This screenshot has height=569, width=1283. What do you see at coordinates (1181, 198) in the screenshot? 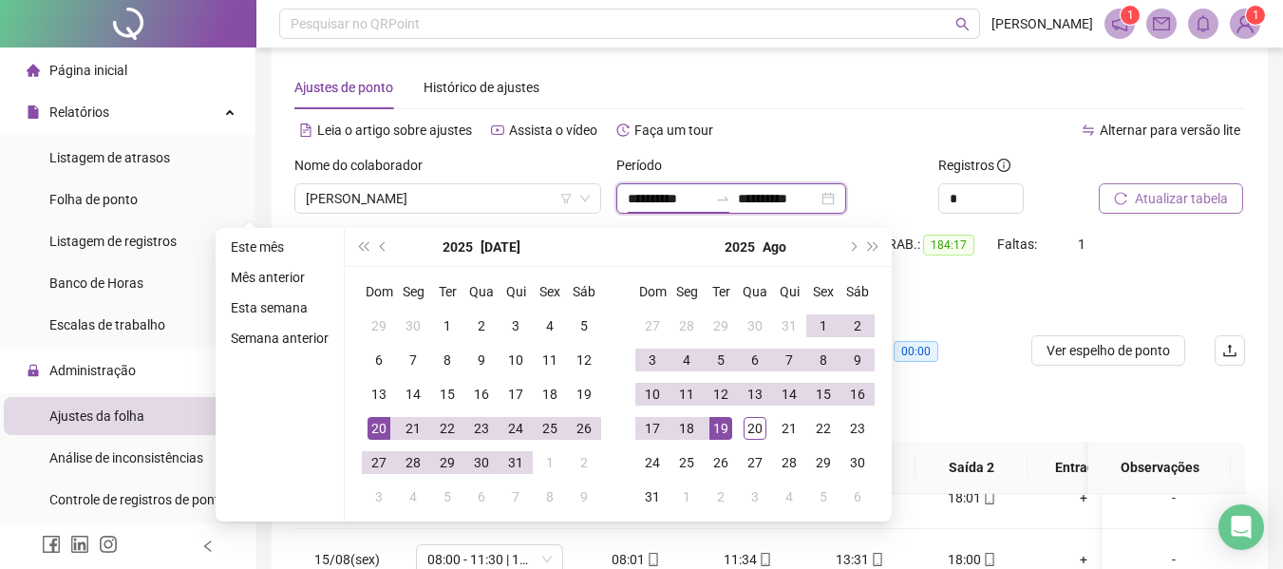
I see `span: Atualizar tabela` at bounding box center [1181, 198].